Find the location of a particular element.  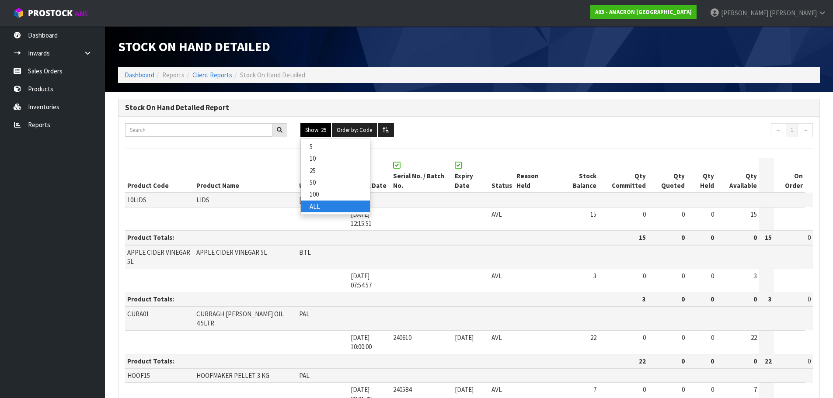

th: Status is located at coordinates (502, 175).